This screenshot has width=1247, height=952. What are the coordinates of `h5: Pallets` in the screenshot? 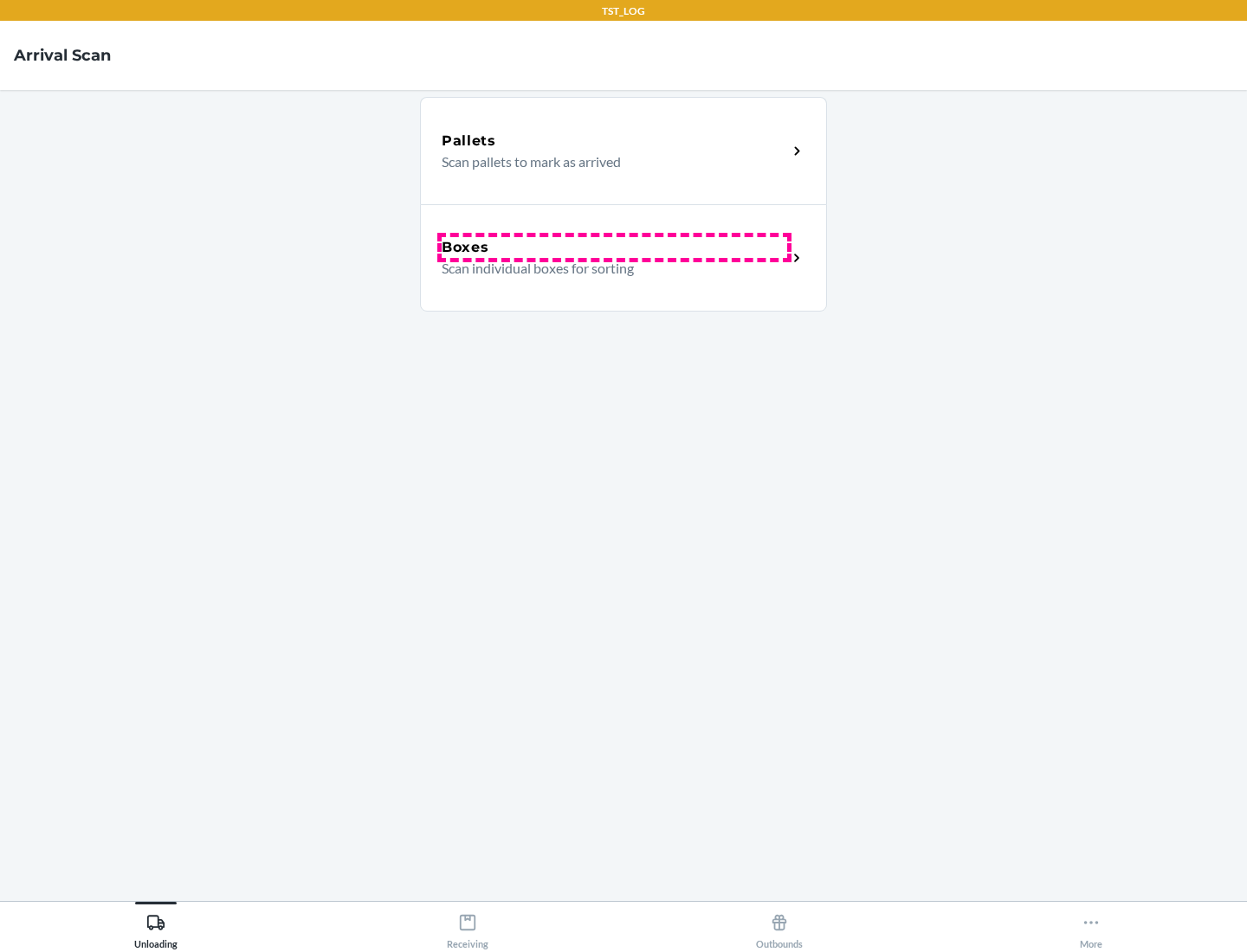 It's located at (468, 141).